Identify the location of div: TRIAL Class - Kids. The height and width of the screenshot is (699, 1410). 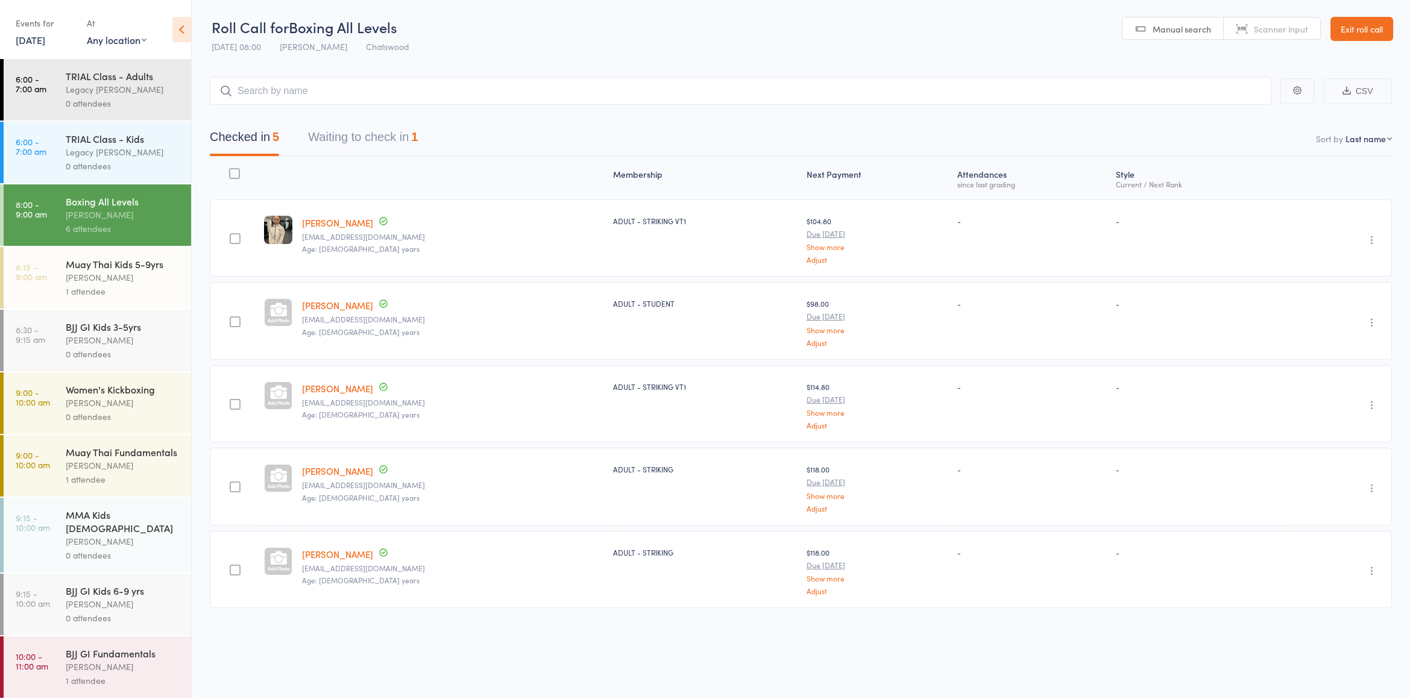
(123, 139).